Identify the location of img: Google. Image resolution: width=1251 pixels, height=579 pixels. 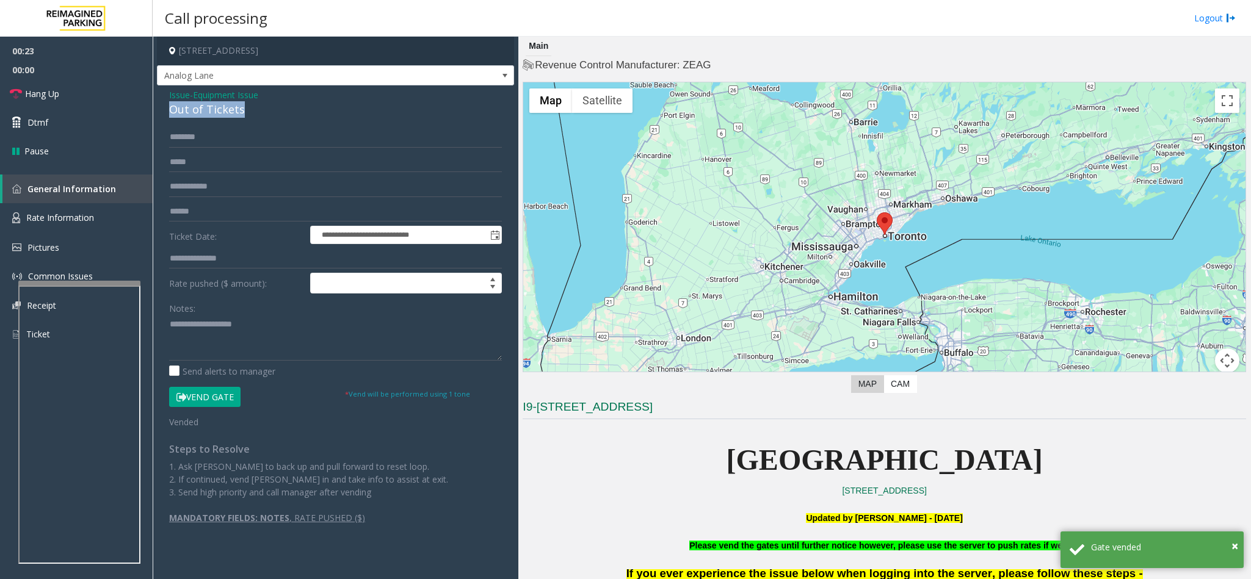
(546, 380).